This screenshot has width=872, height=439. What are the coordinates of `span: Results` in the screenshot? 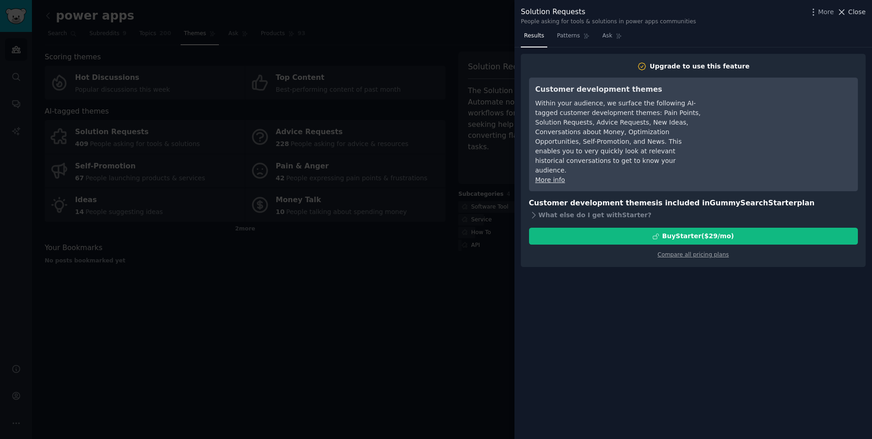 It's located at (534, 36).